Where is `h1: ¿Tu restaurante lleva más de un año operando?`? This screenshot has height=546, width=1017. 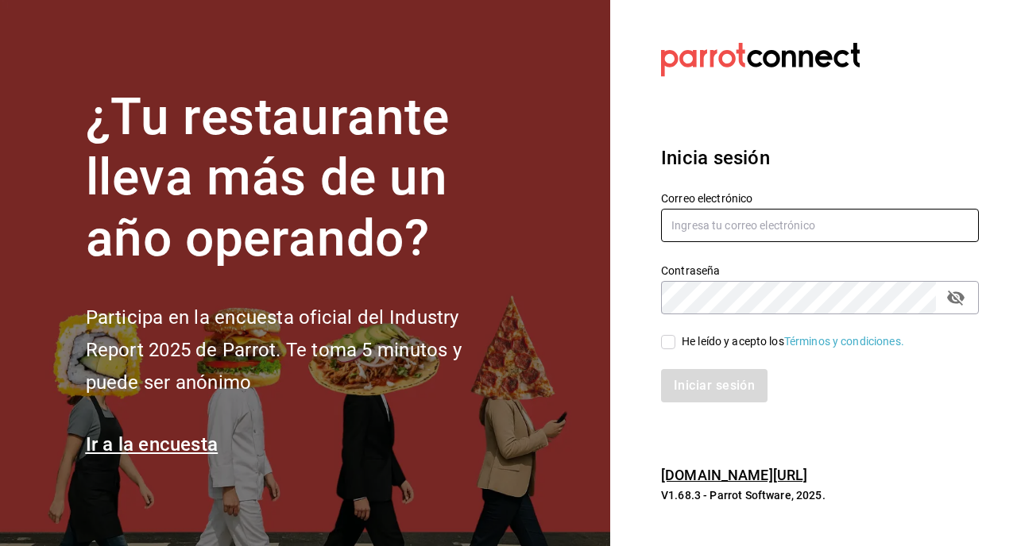 h1: ¿Tu restaurante lleva más de un año operando? is located at coordinates (300, 179).